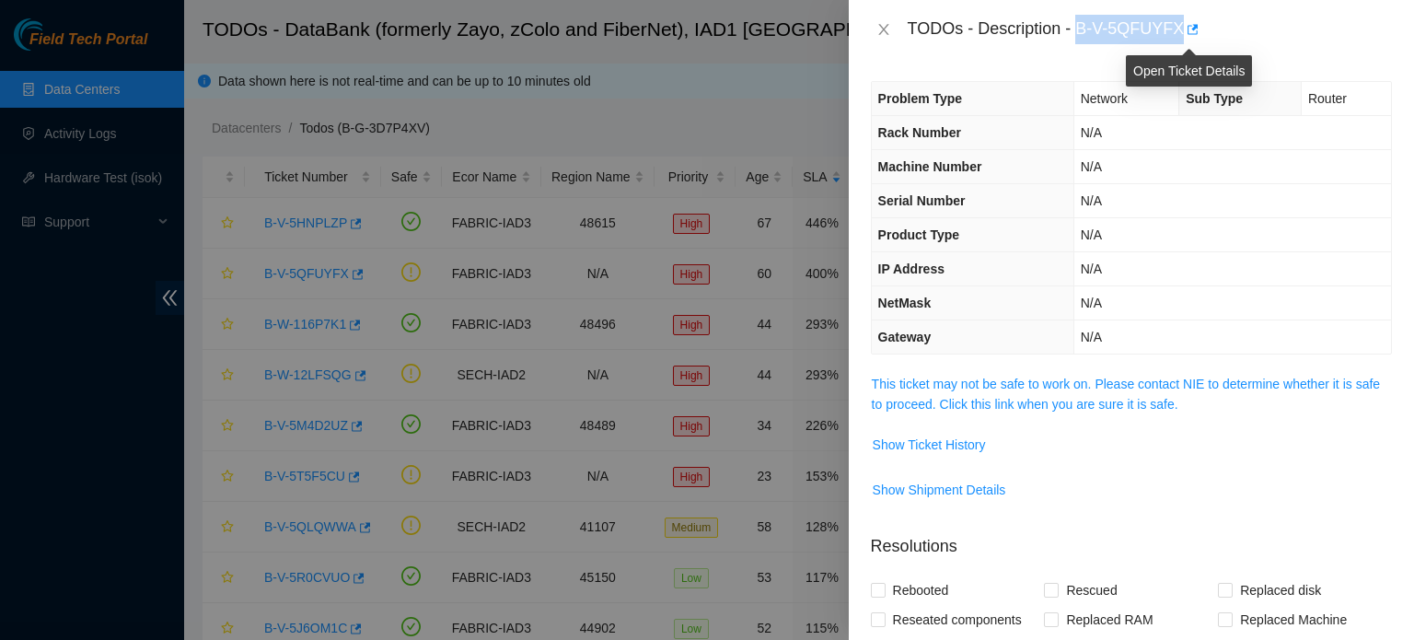  I want to click on span: Replaced Machine, so click(1294, 620).